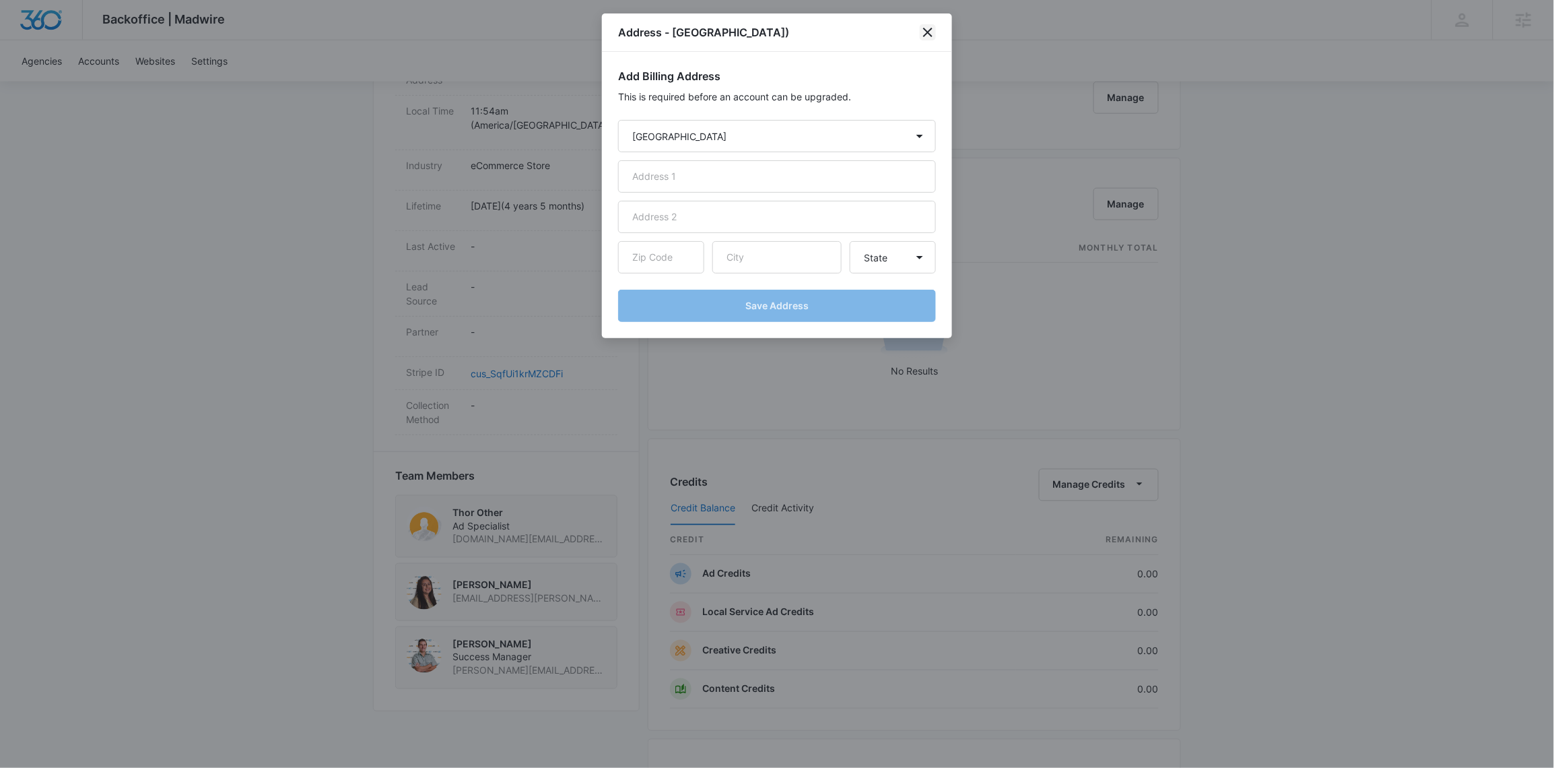 This screenshot has height=768, width=1554. Describe the element at coordinates (777, 176) in the screenshot. I see `input: Address 1` at that location.